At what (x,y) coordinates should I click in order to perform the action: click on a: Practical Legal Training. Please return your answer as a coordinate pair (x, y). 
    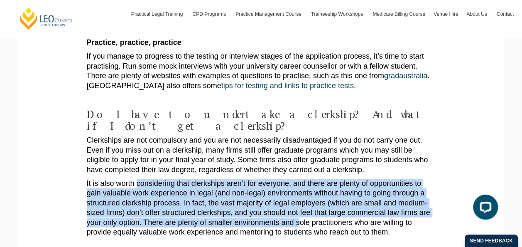
    Looking at the image, I should click on (158, 14).